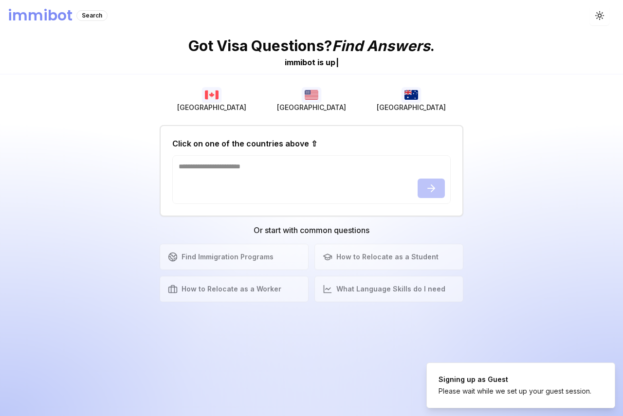  What do you see at coordinates (92, 16) in the screenshot?
I see `div: Search` at bounding box center [92, 16].